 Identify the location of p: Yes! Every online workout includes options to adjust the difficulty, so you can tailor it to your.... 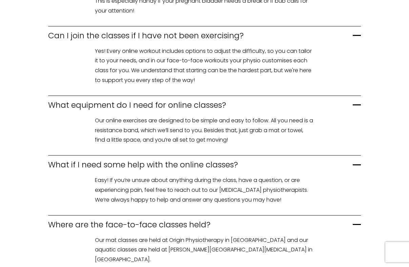
(205, 66).